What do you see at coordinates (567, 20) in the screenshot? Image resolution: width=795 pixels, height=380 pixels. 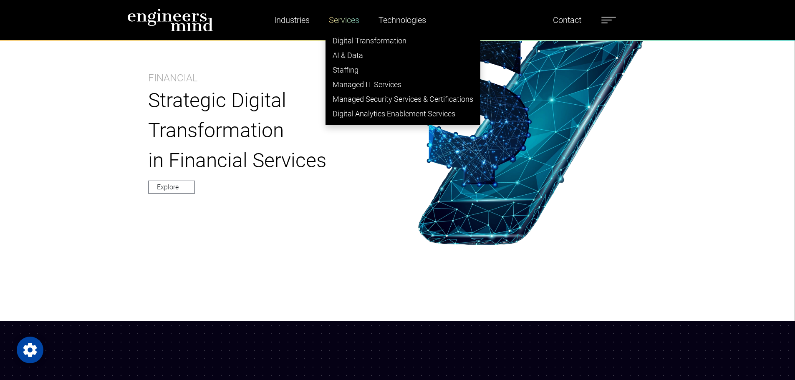 I see `a: Contact` at bounding box center [567, 20].